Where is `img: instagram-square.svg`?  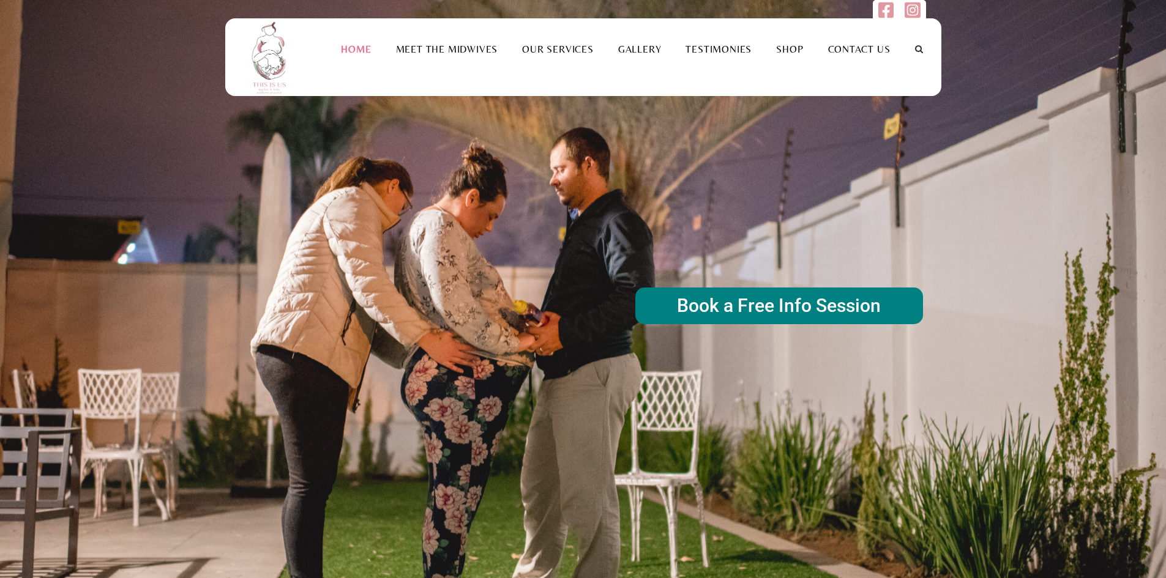 img: instagram-square.svg is located at coordinates (912, 10).